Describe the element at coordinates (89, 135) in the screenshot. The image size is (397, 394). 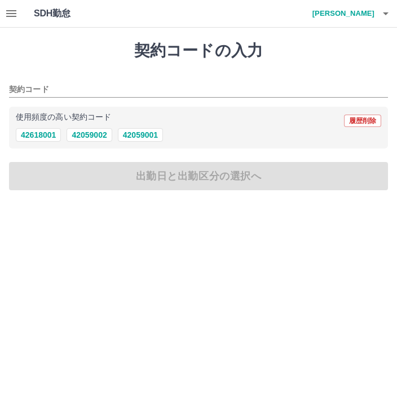
I see `button: 42059002` at that location.